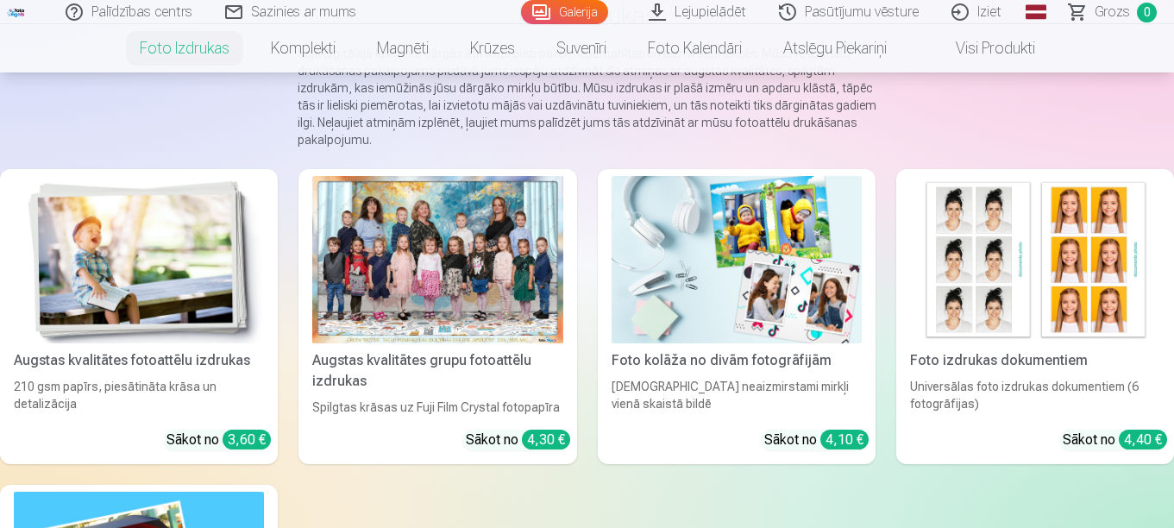 The image size is (1174, 528). What do you see at coordinates (303, 48) in the screenshot?
I see `a: Komplekti` at bounding box center [303, 48].